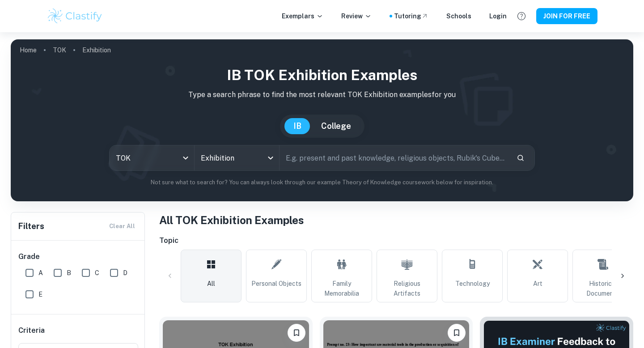 The height and width of the screenshot is (348, 644). Describe the element at coordinates (603, 289) in the screenshot. I see `span: Historical Documents` at that location.